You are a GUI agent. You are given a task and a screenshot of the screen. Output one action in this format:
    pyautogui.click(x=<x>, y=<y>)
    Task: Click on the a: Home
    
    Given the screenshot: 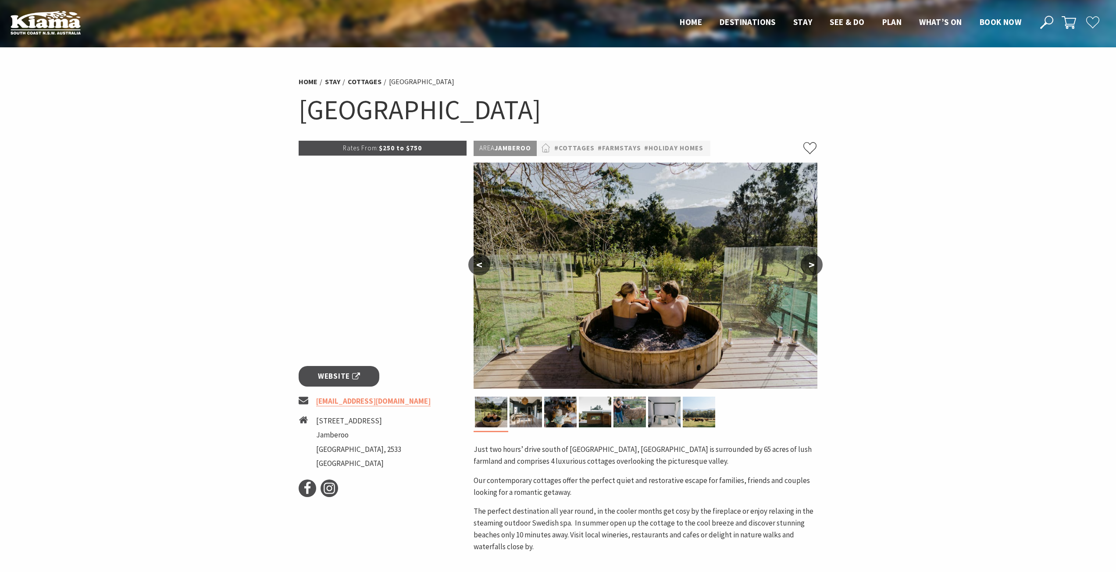 What is the action you would take?
    pyautogui.click(x=308, y=82)
    